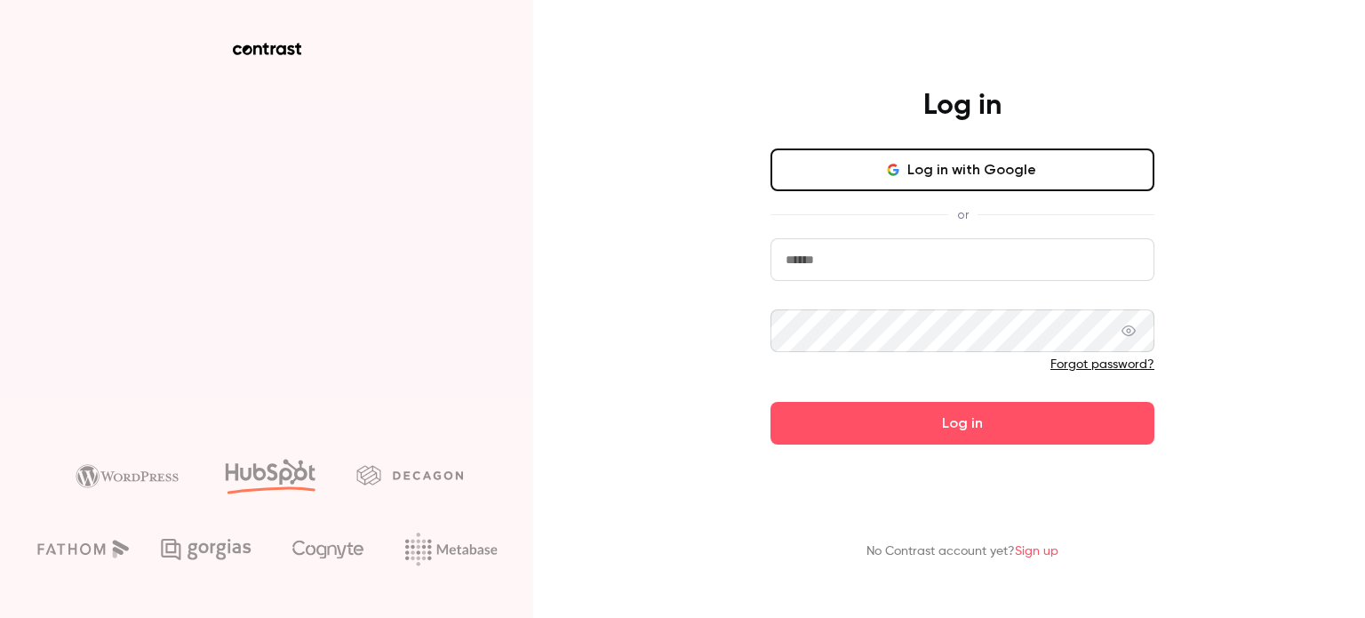 The image size is (1365, 618). Describe the element at coordinates (410, 475) in the screenshot. I see `img: decagon` at that location.